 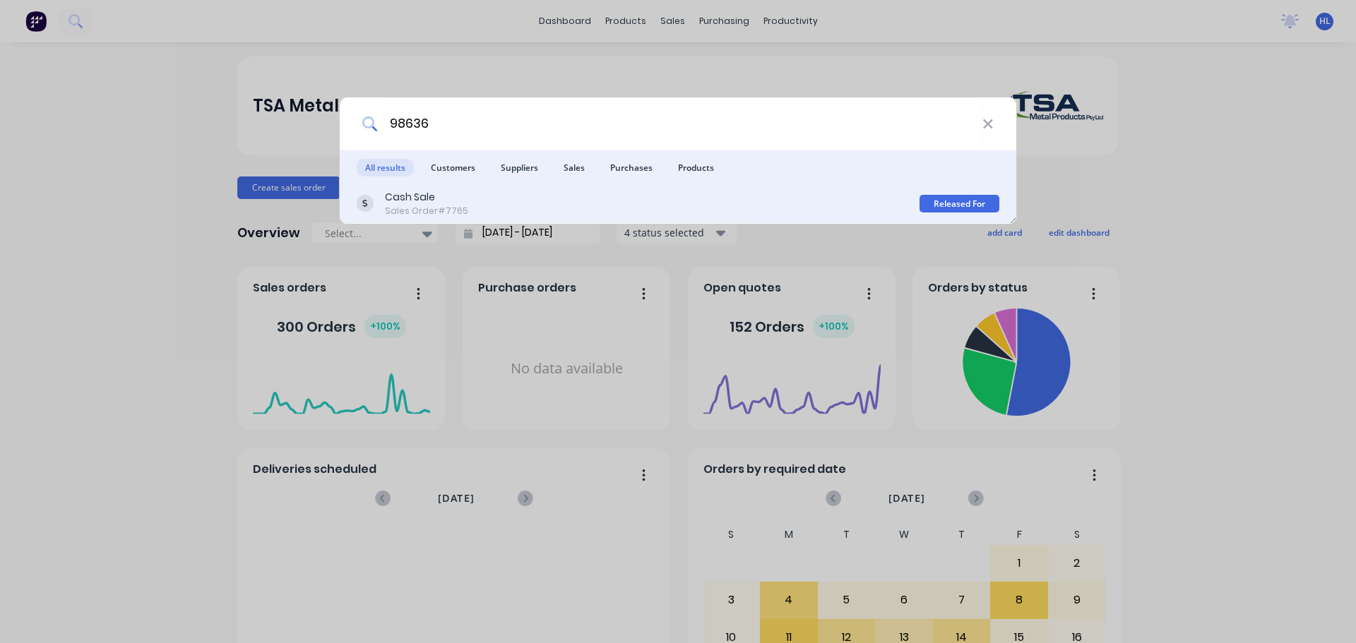 What do you see at coordinates (631, 167) in the screenshot?
I see `span: Purchases` at bounding box center [631, 167].